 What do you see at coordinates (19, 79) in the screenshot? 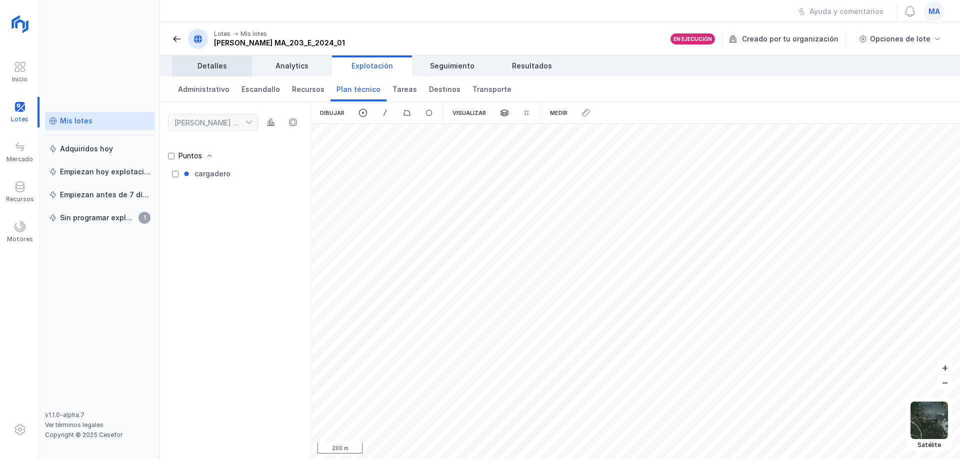
I see `div: Inicio` at bounding box center [19, 79].